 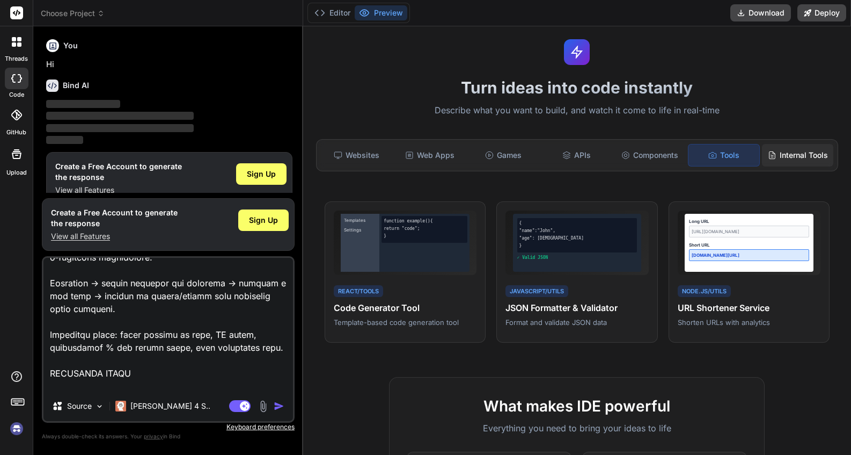 I want to click on button: Download, so click(x=760, y=13).